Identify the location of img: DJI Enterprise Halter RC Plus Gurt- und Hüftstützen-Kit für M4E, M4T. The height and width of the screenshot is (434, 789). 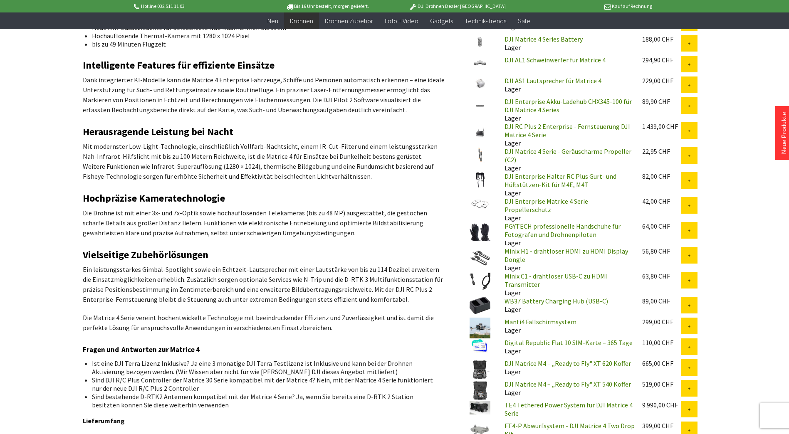
(480, 180).